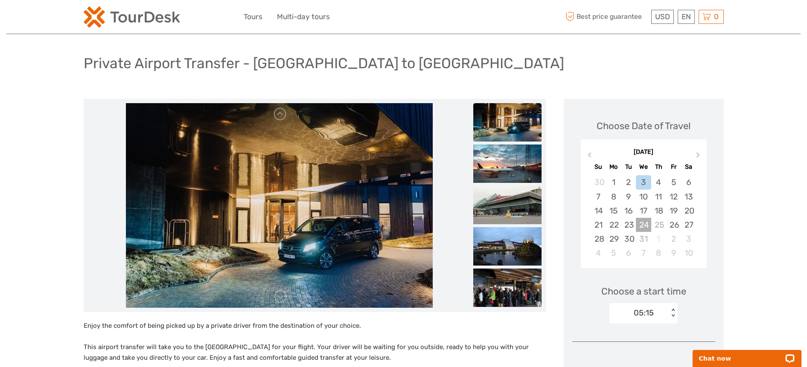  What do you see at coordinates (253, 17) in the screenshot?
I see `a: Tours` at bounding box center [253, 17].